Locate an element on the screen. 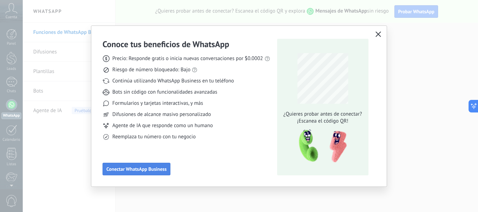 The height and width of the screenshot is (212, 478). span: Formularios y tarjetas interactivas, y más is located at coordinates (157, 103).